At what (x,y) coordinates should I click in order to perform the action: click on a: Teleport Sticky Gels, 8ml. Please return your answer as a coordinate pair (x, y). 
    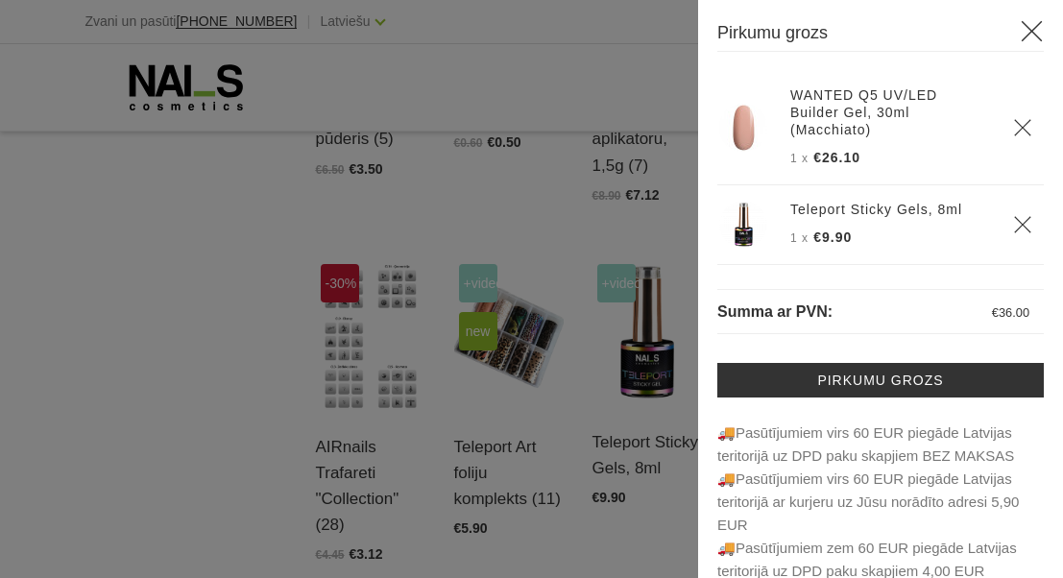
    Looking at the image, I should click on (876, 209).